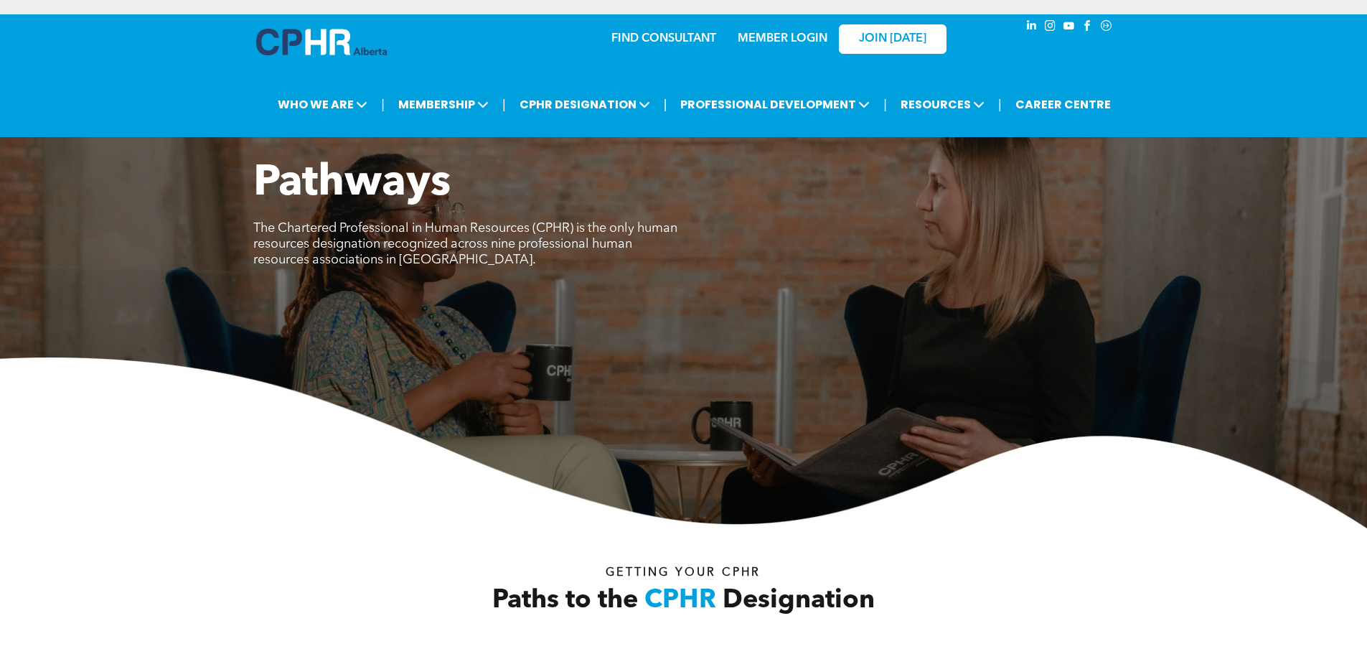 The width and height of the screenshot is (1367, 654). Describe the element at coordinates (465, 244) in the screenshot. I see `span: The Chartered Professional in Human Resources (CPHR) is the only human resources designation reco...` at that location.